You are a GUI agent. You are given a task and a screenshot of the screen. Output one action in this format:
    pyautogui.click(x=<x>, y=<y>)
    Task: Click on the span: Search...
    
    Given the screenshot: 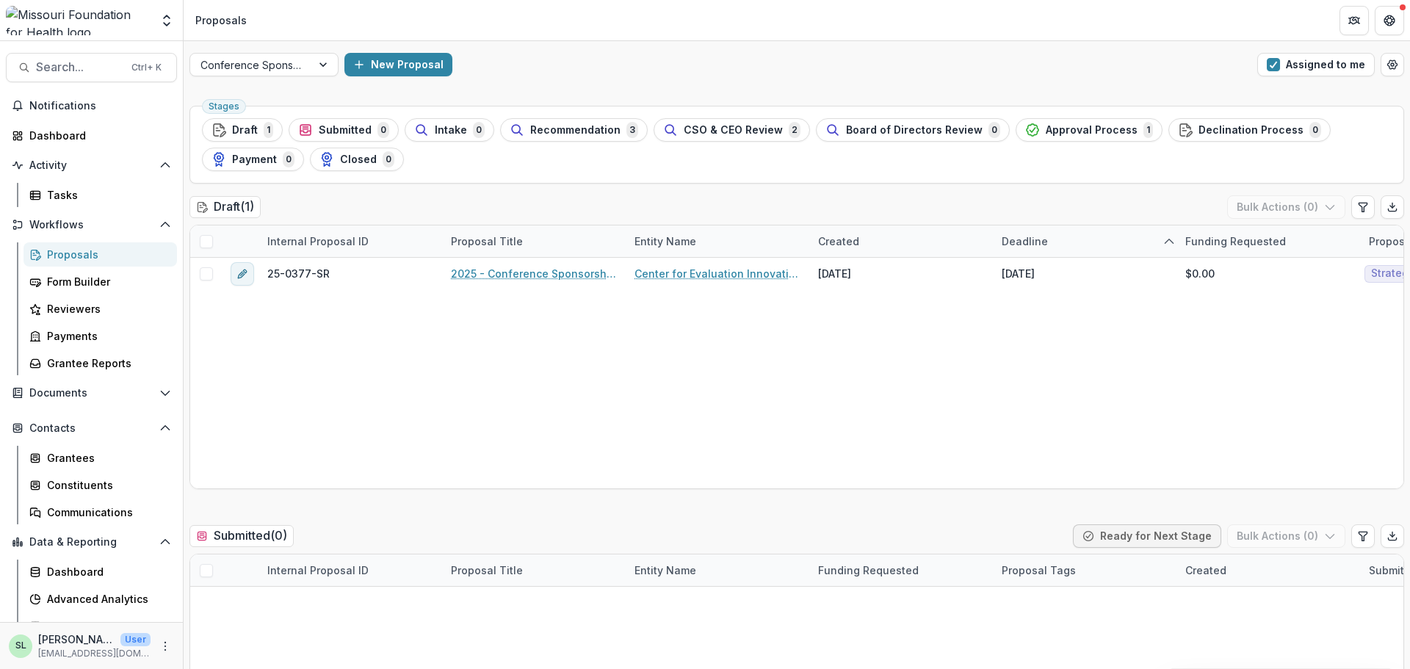 What is the action you would take?
    pyautogui.click(x=79, y=67)
    